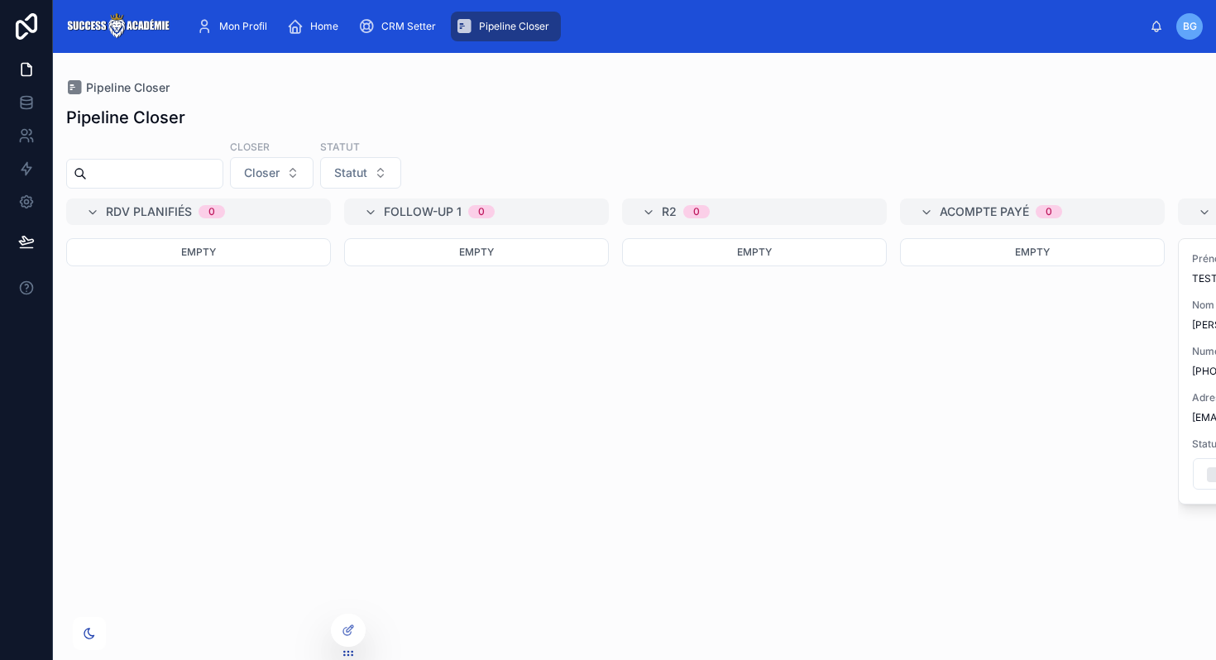 This screenshot has width=1216, height=660. What do you see at coordinates (316, 26) in the screenshot?
I see `a: Home` at bounding box center [316, 26].